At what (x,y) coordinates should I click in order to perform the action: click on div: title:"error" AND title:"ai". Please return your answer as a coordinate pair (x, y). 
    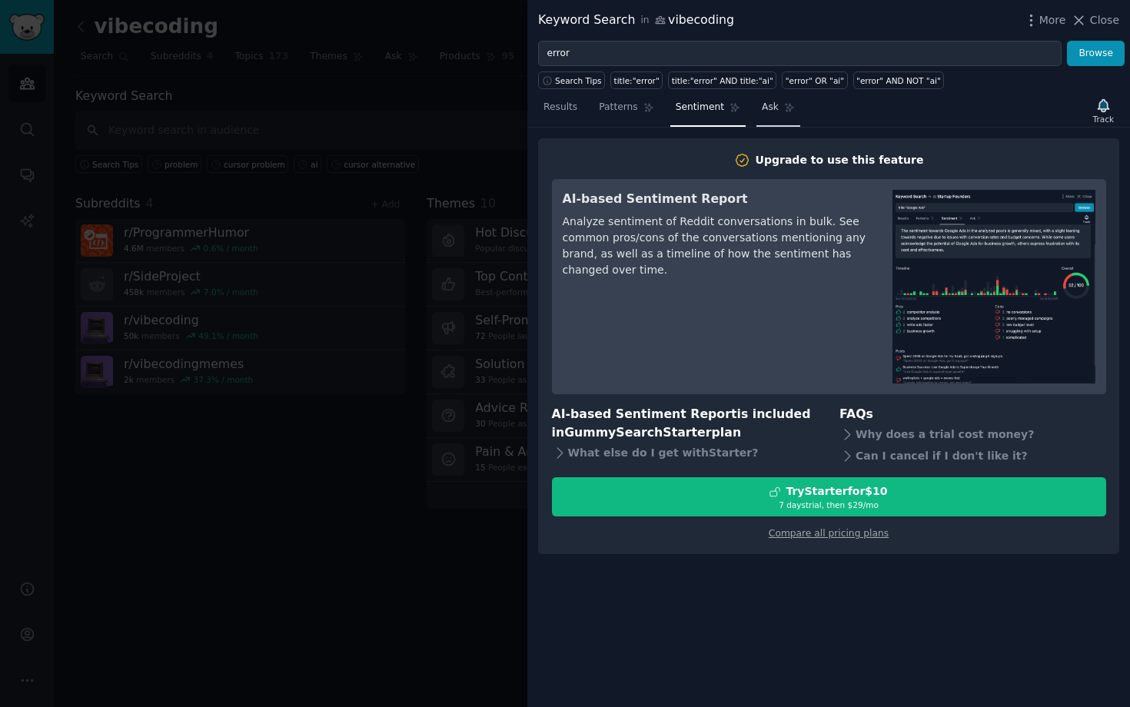
    Looking at the image, I should click on (723, 81).